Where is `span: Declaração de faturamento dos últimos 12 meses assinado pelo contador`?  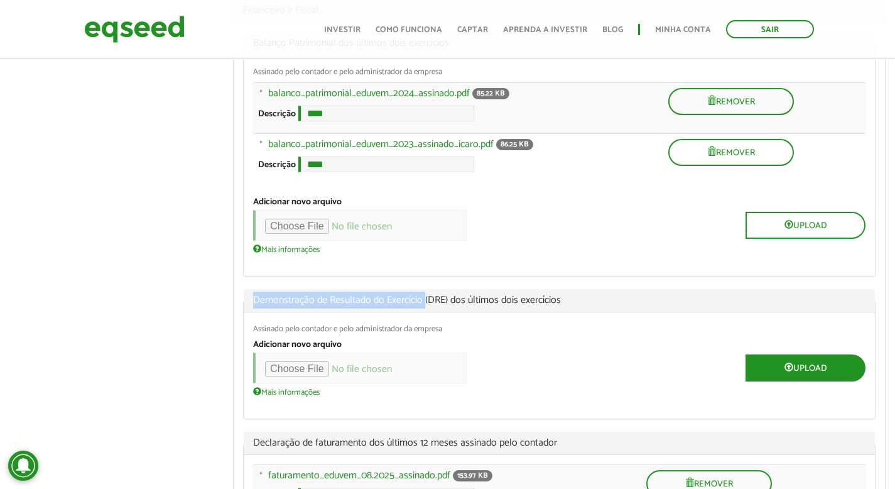
span: Declaração de faturamento dos últimos 12 meses assinado pelo contador is located at coordinates (559, 443).